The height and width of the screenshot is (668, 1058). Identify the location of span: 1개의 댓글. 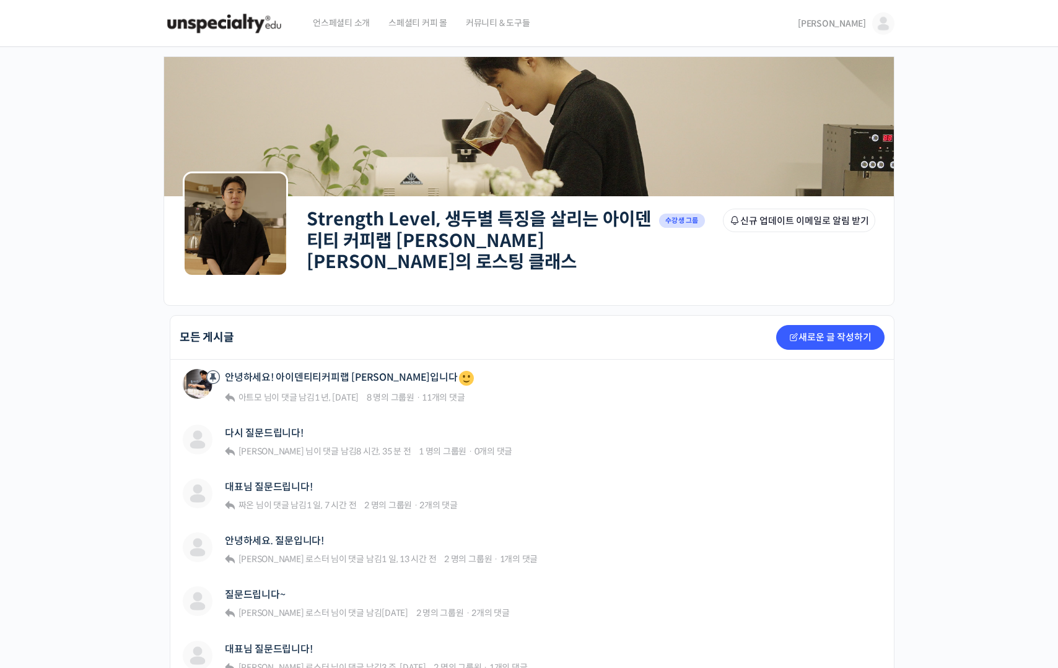
(519, 559).